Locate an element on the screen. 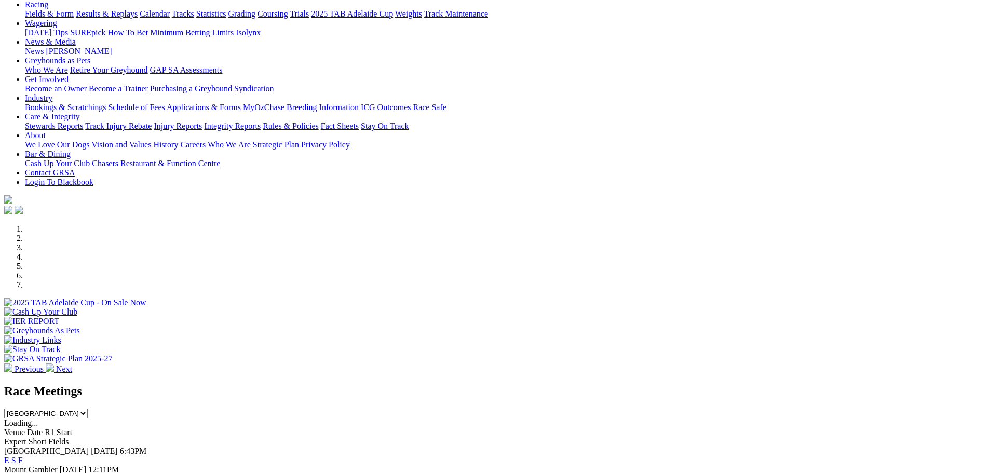 The height and width of the screenshot is (473, 989). a: Cash Up Your Club is located at coordinates (57, 163).